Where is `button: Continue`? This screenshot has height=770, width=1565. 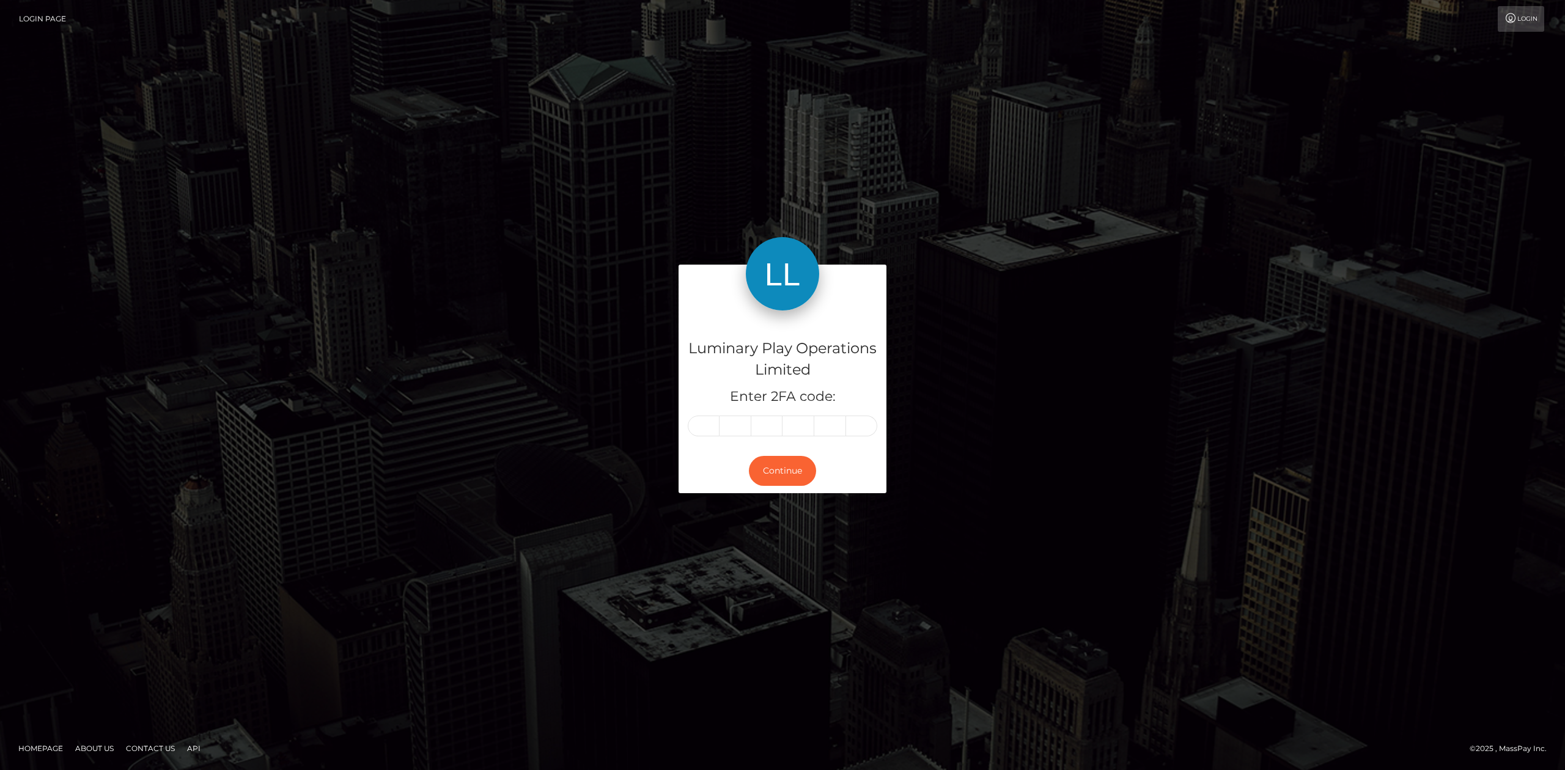
button: Continue is located at coordinates (782, 471).